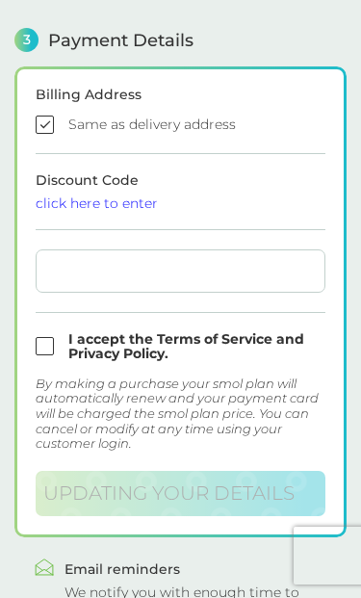 The width and height of the screenshot is (361, 598). I want to click on label: I accept the Terms of Service and Privacy Policy., so click(196, 347).